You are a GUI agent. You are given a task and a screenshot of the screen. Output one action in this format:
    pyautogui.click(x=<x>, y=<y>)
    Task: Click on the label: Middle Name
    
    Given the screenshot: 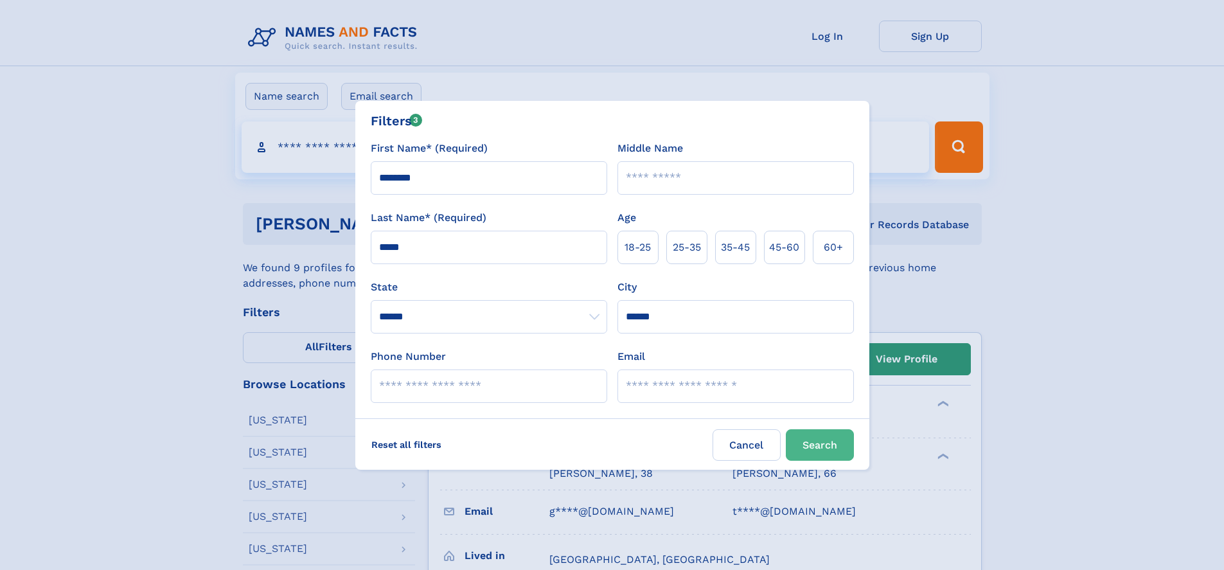 What is the action you would take?
    pyautogui.click(x=650, y=148)
    